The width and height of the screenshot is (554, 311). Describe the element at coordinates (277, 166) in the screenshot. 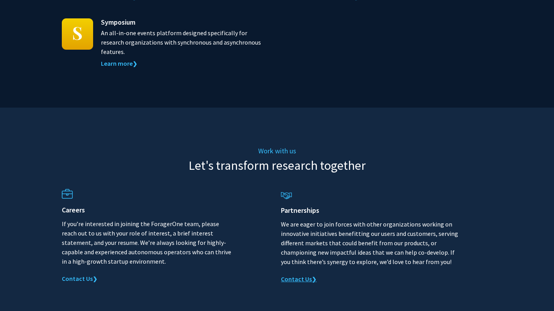

I see `h2: Let's transform research together` at that location.